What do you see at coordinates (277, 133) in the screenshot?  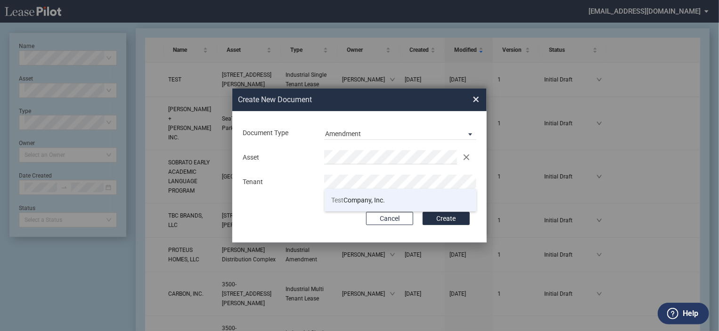 I see `div: Document Type` at bounding box center [277, 133].